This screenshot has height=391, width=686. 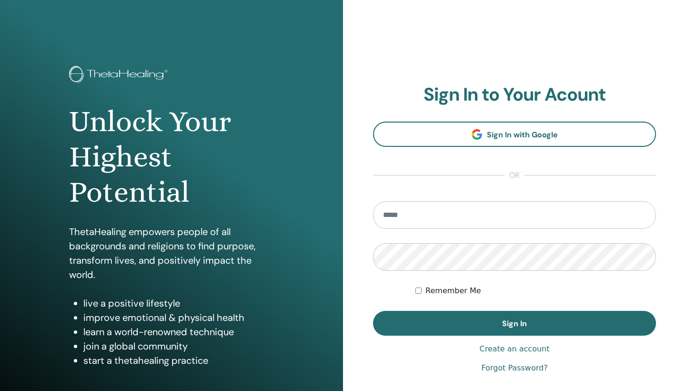 I want to click on label: Remember Me, so click(x=453, y=291).